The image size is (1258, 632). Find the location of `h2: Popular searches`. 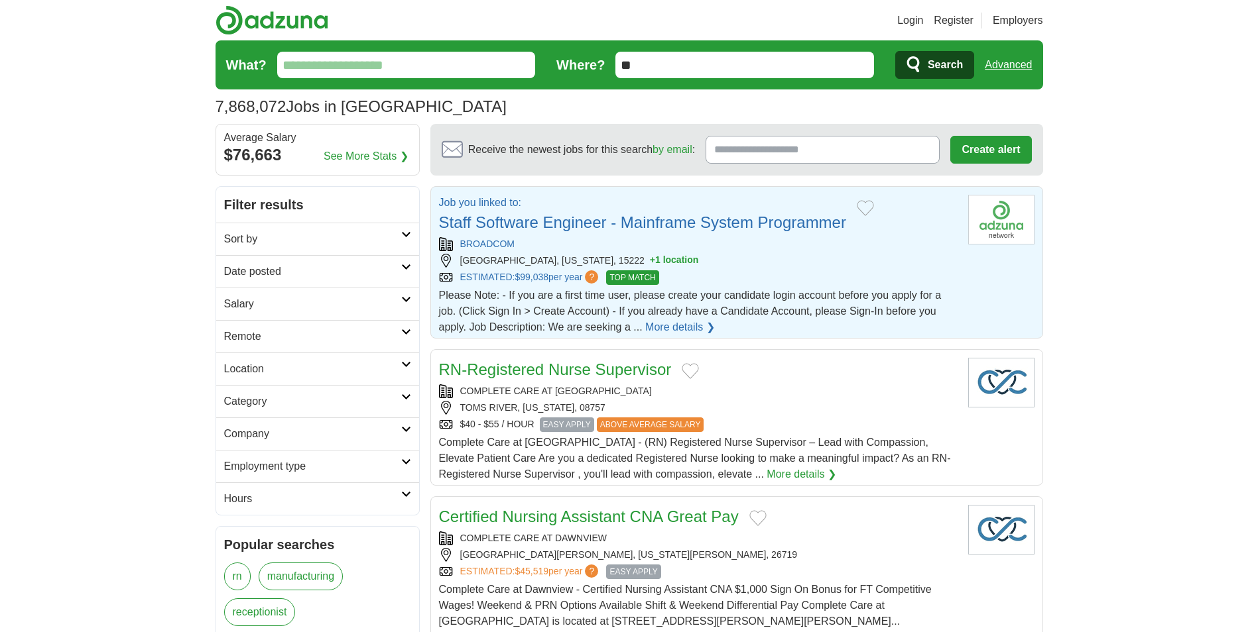

h2: Popular searches is located at coordinates (318, 545).